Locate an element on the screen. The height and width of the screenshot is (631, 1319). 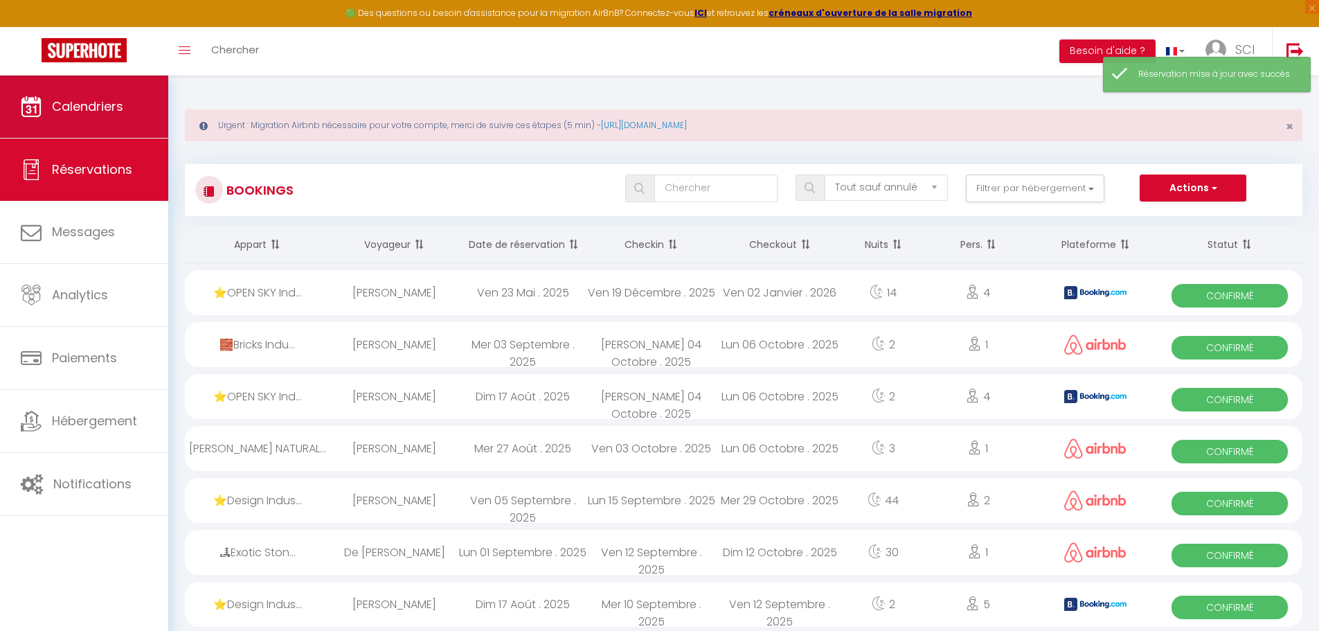
a: ... SCI is located at coordinates (1233, 51).